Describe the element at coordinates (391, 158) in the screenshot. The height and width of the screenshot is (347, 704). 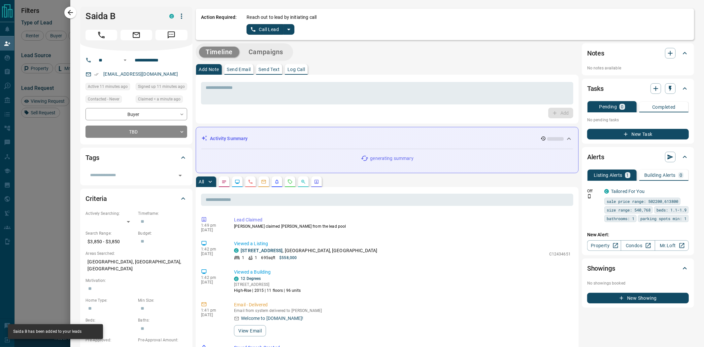
I see `p: generating summary` at that location.